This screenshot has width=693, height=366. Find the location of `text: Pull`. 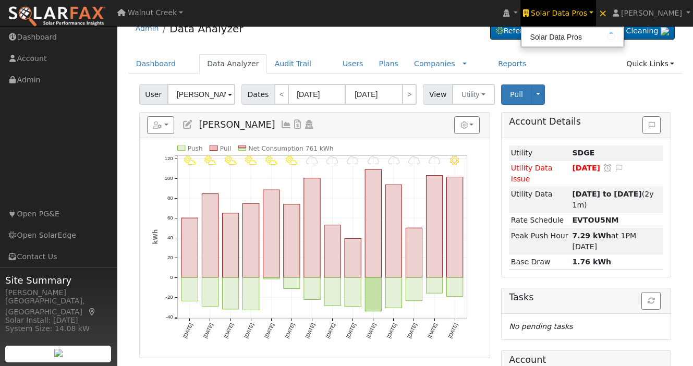

text: Pull is located at coordinates (226, 149).